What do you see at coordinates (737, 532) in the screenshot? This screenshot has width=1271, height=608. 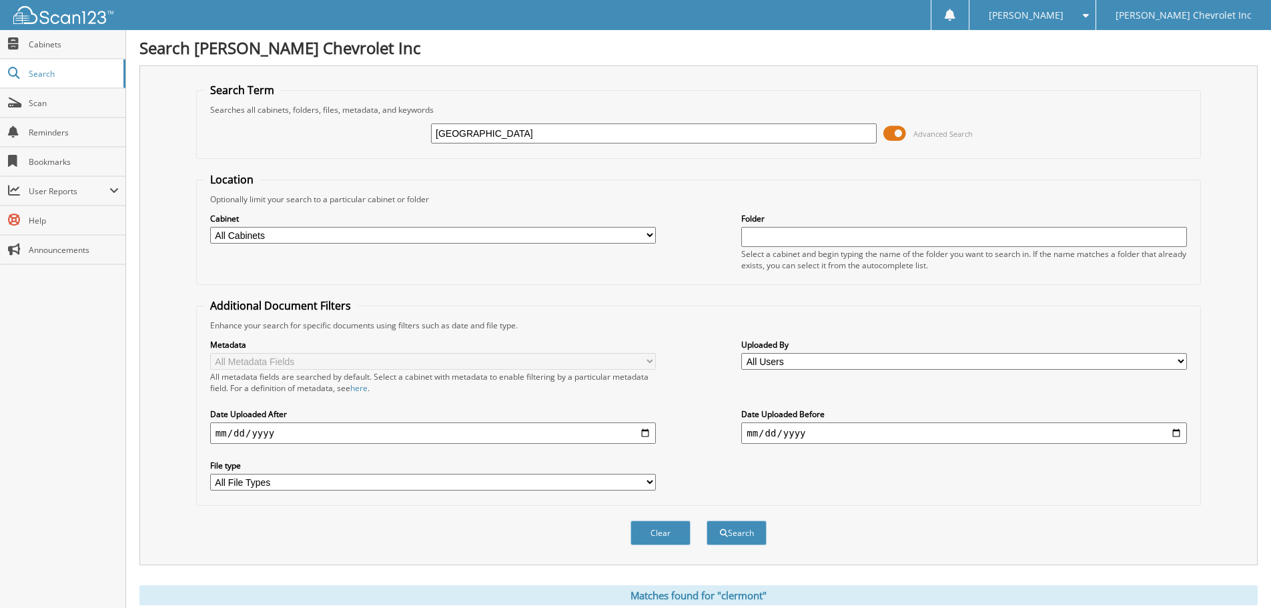 I see `button: Search` at bounding box center [737, 532].